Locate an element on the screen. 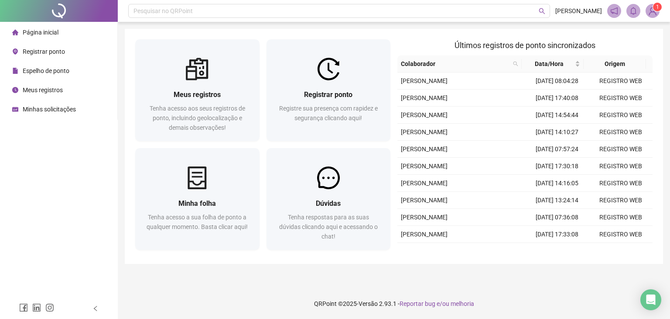 Image resolution: width=670 pixels, height=319 pixels. span: Espelho de ponto is located at coordinates (46, 71).